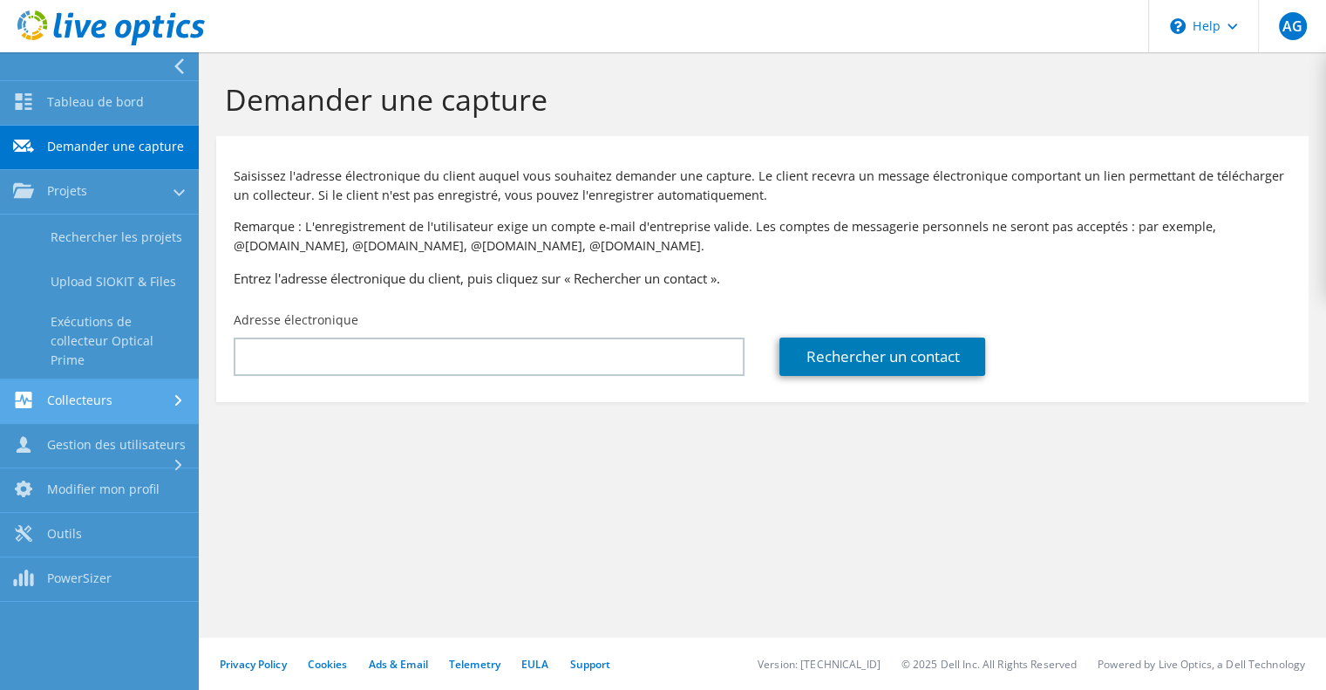  What do you see at coordinates (882, 357) in the screenshot?
I see `a: Rechercher un contact` at bounding box center [882, 357].